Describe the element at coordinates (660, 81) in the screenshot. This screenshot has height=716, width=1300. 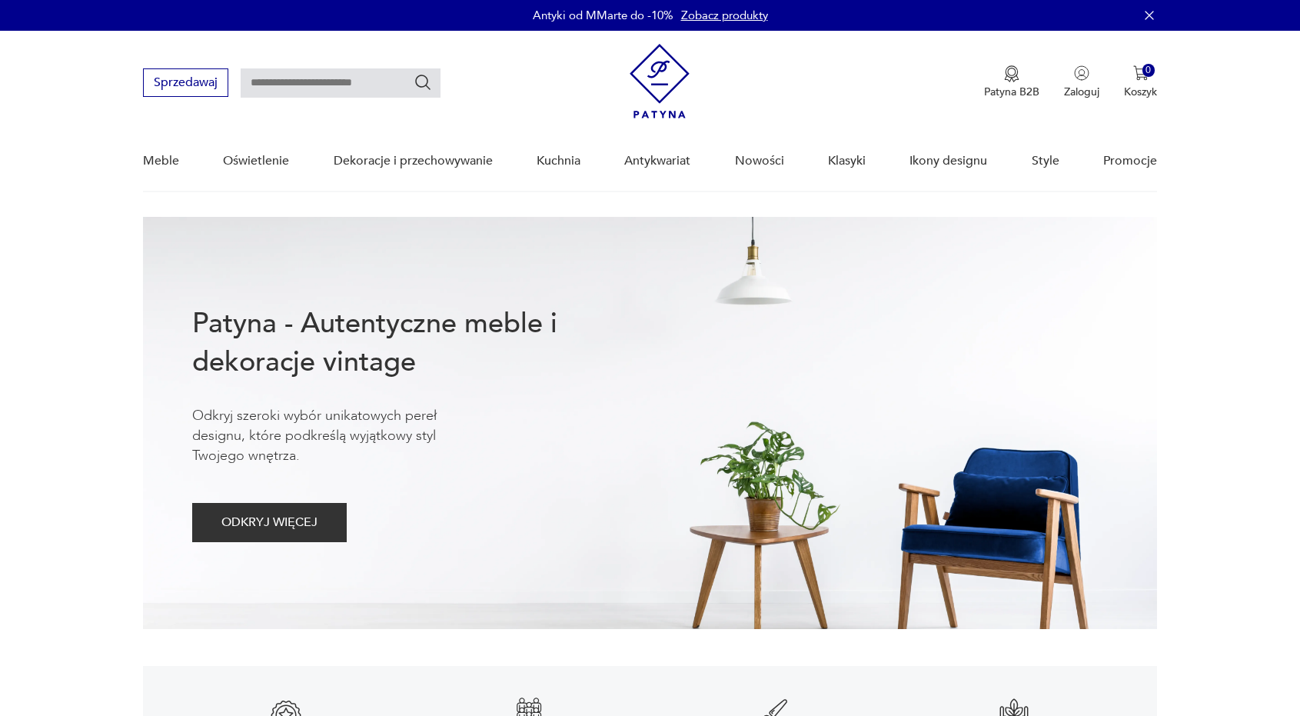
I see `img: Patyna - sklep z meblami i dekoracjami vintage` at that location.